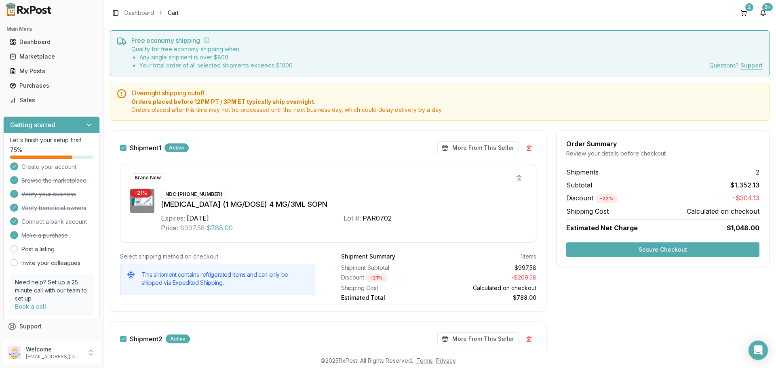  What do you see at coordinates (44, 236) in the screenshot?
I see `span: Make a purchase` at bounding box center [44, 236].